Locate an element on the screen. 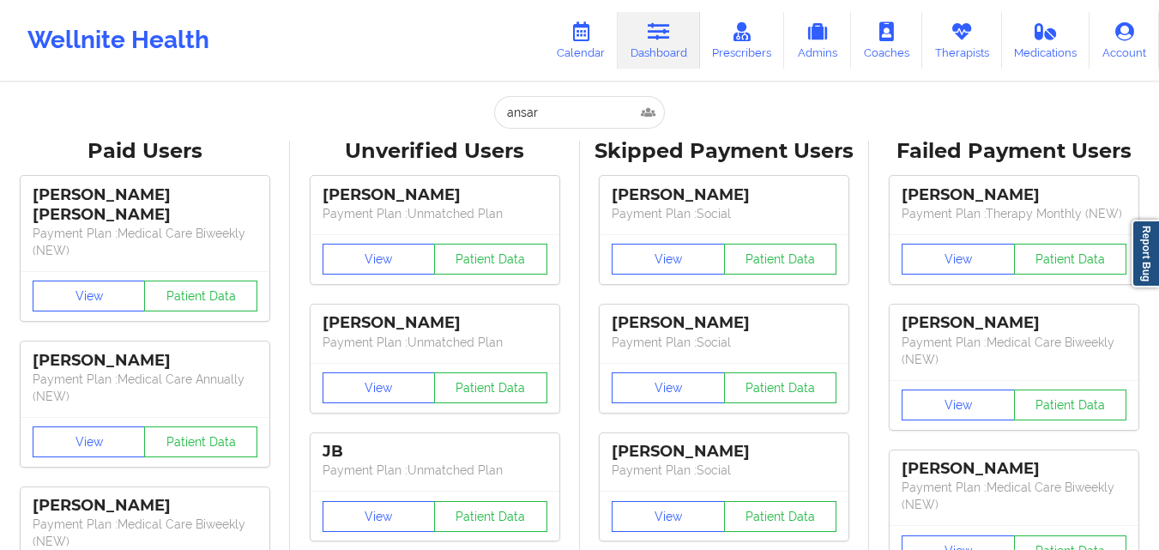 This screenshot has height=550, width=1159. a: Report Bug is located at coordinates (1145, 253).